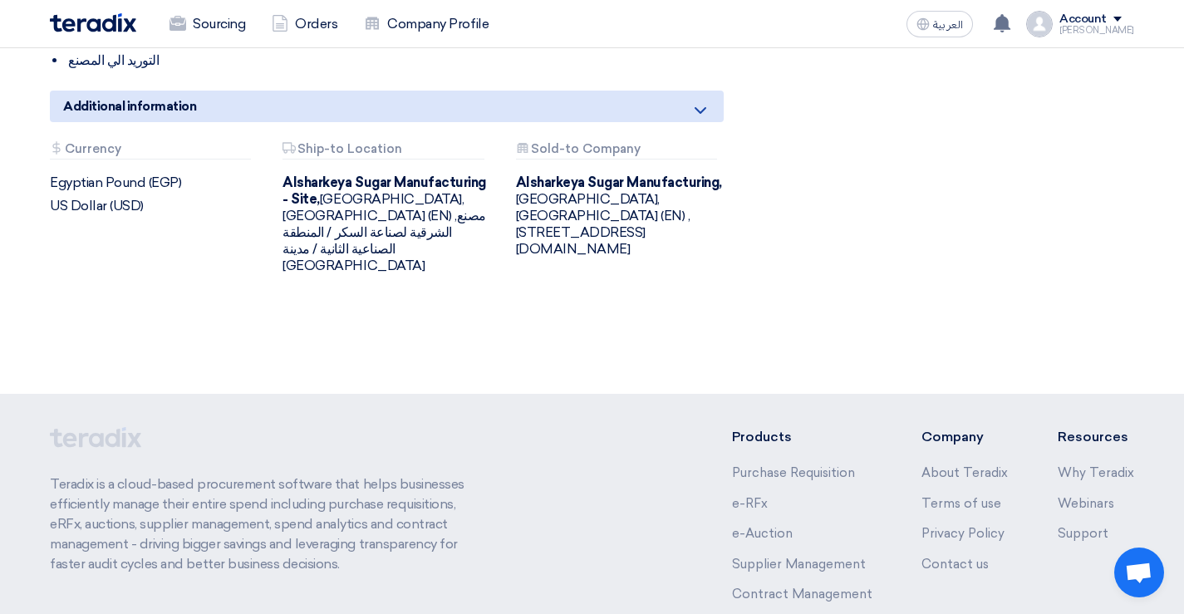  I want to click on p: Teradix is a cloud-based procurement software that helps businesses efficiently manage their enti..., so click(267, 524).